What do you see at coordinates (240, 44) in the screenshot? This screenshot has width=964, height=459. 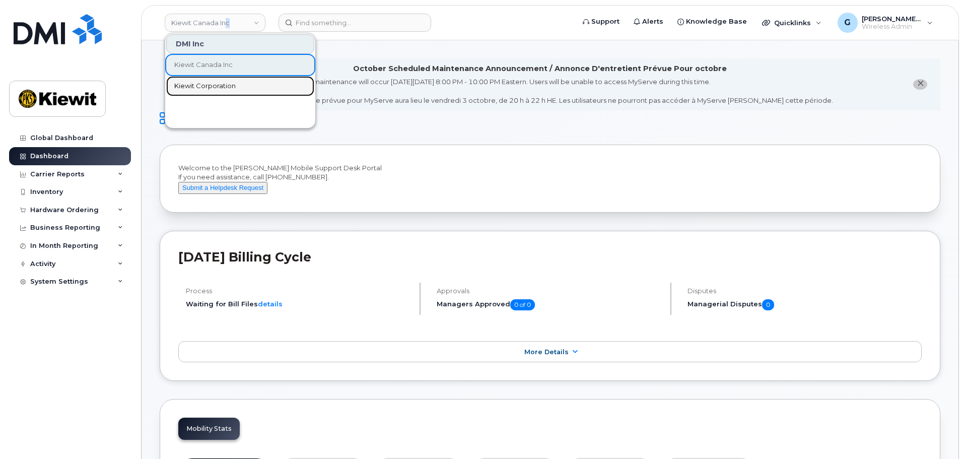 I see `div: DMI Inc` at bounding box center [240, 44].